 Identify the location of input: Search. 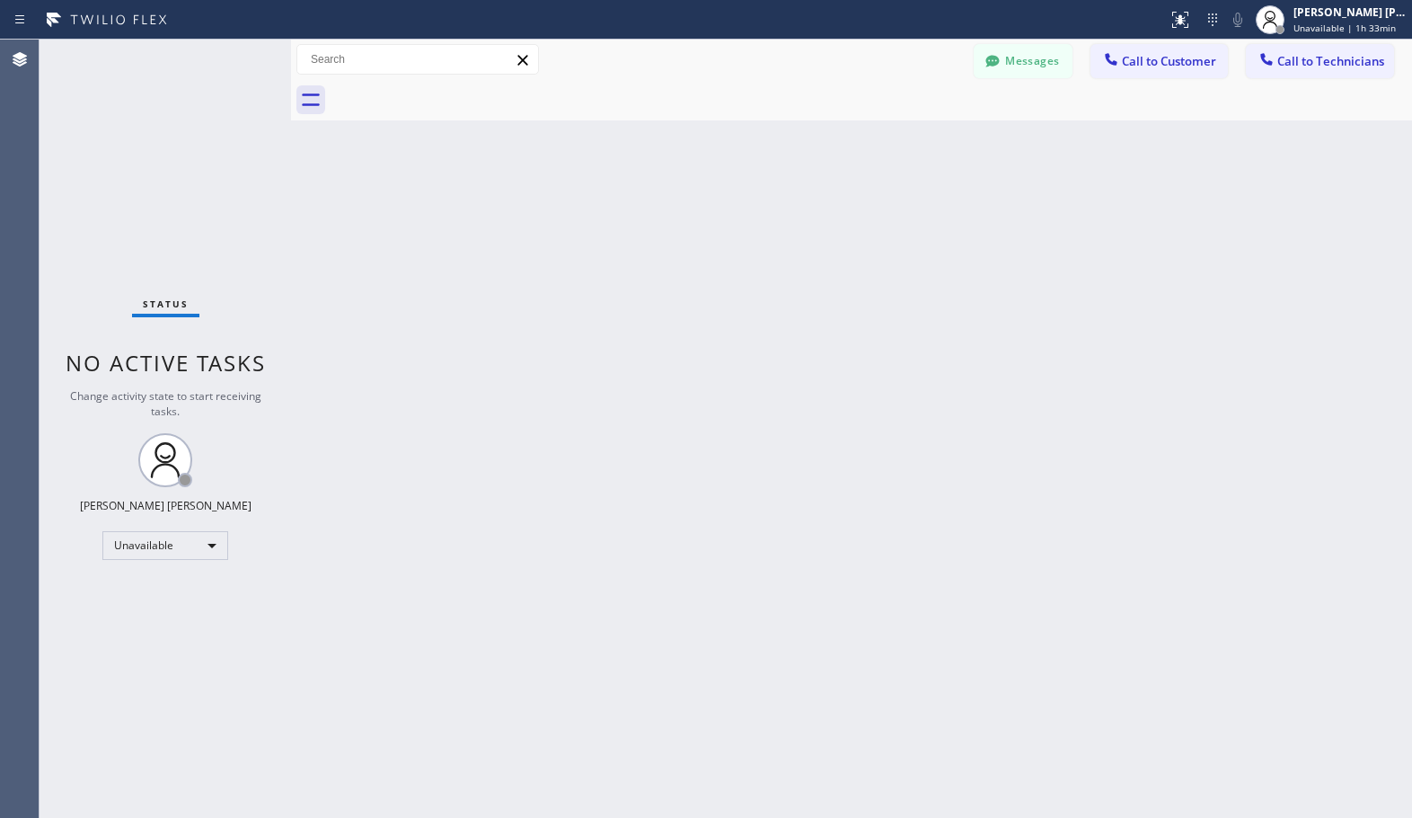
(418, 59).